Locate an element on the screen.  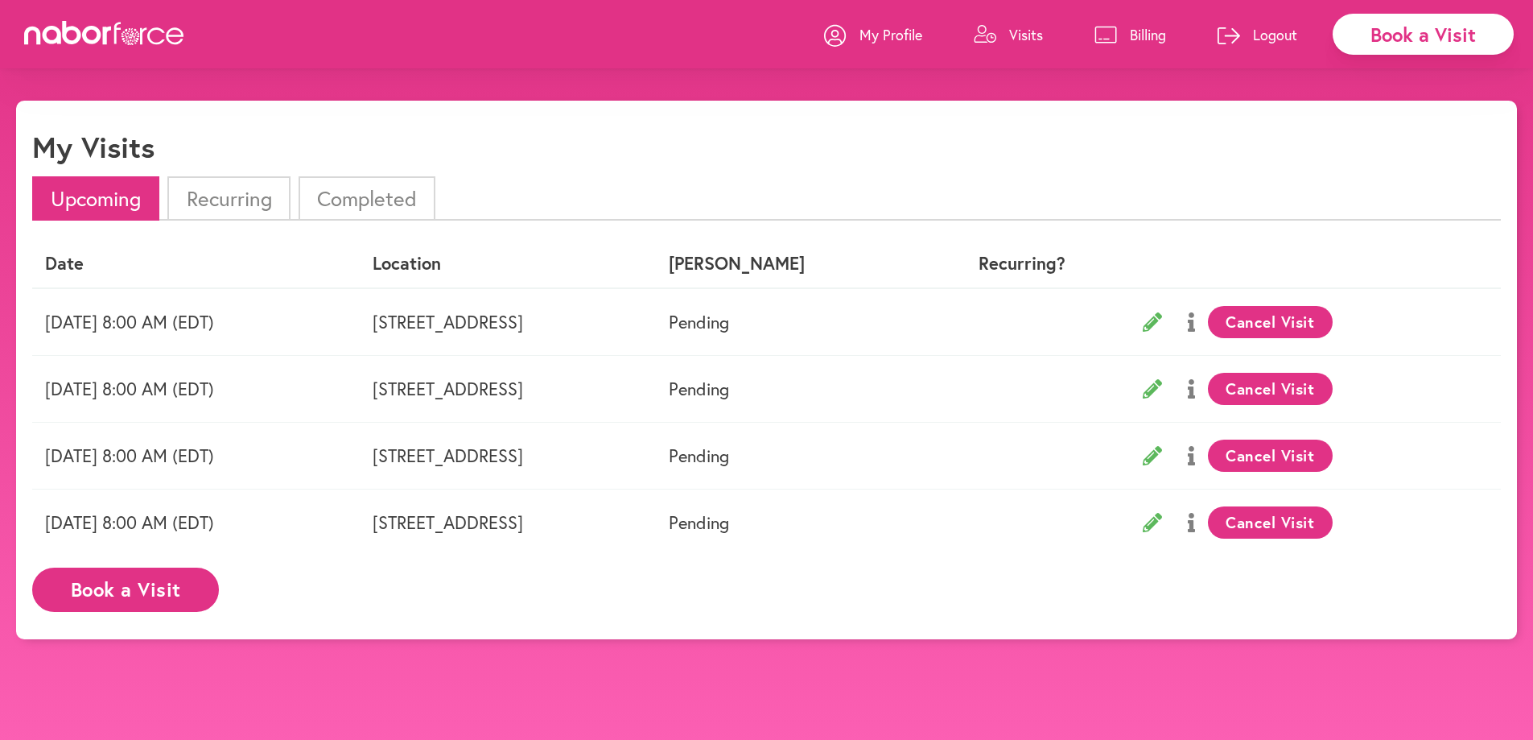
h1: My Visits is located at coordinates (93, 146).